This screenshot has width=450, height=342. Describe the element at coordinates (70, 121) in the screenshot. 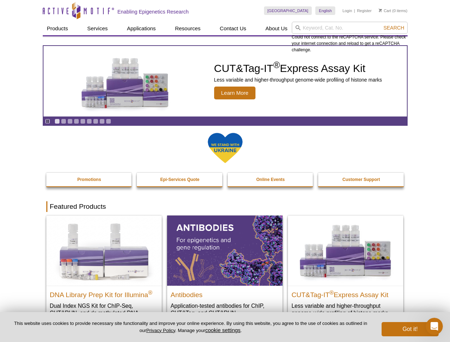

I see `a: Go to slide 3` at that location.